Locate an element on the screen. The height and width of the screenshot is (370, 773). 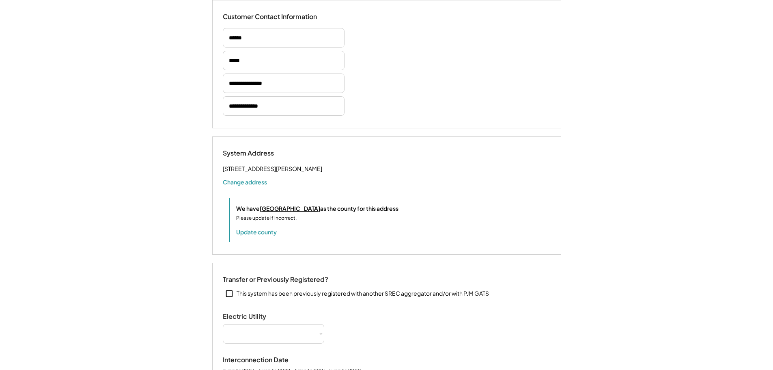
div: Interconnection Date is located at coordinates (263, 360).